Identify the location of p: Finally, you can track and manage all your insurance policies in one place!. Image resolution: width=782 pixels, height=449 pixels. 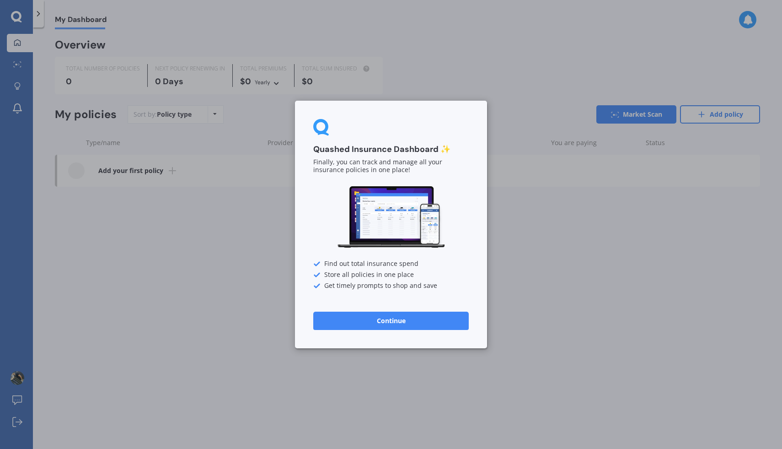
(391, 167).